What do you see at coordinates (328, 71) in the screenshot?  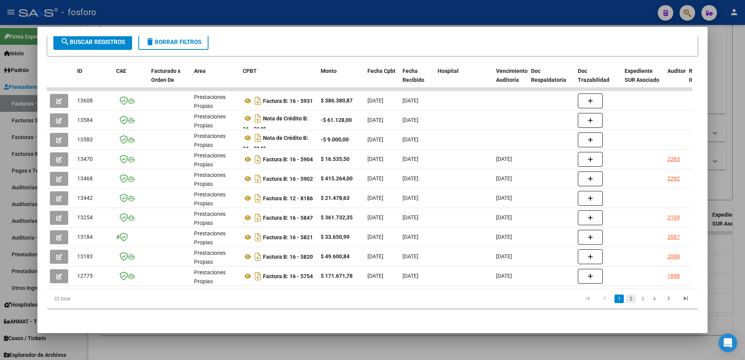 I see `span: Monto` at bounding box center [328, 71].